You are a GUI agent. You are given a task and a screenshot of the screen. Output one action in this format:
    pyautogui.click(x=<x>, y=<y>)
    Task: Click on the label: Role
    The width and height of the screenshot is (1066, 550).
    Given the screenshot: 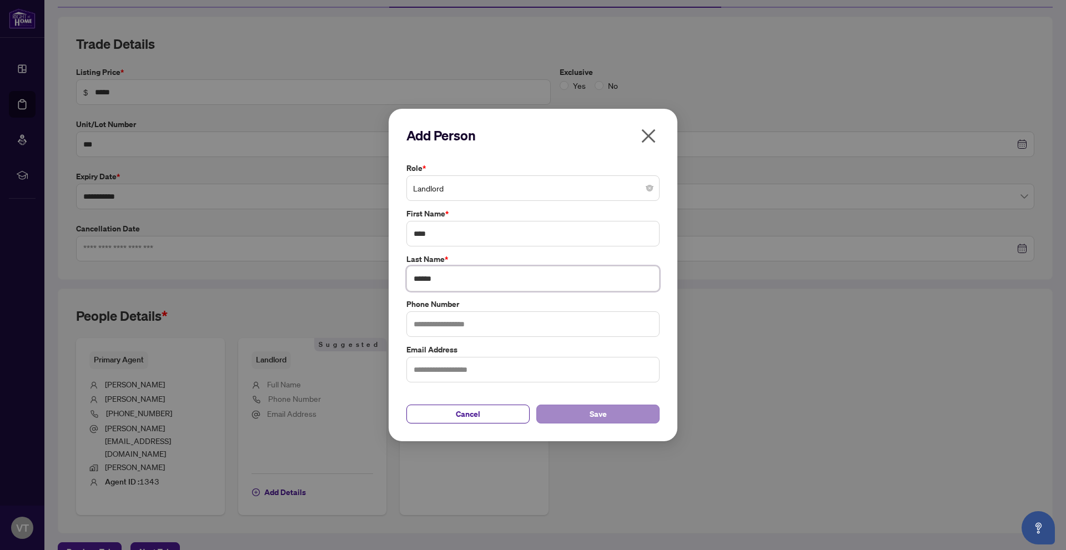 What is the action you would take?
    pyautogui.click(x=533, y=168)
    